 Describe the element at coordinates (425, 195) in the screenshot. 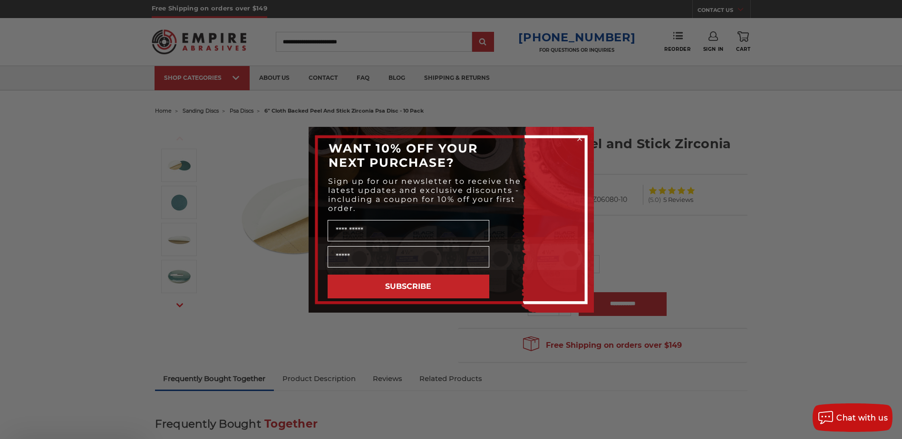

I see `span: Sign up for our newsletter to receive the latest updates and exclusive discounts - including a co...` at that location.